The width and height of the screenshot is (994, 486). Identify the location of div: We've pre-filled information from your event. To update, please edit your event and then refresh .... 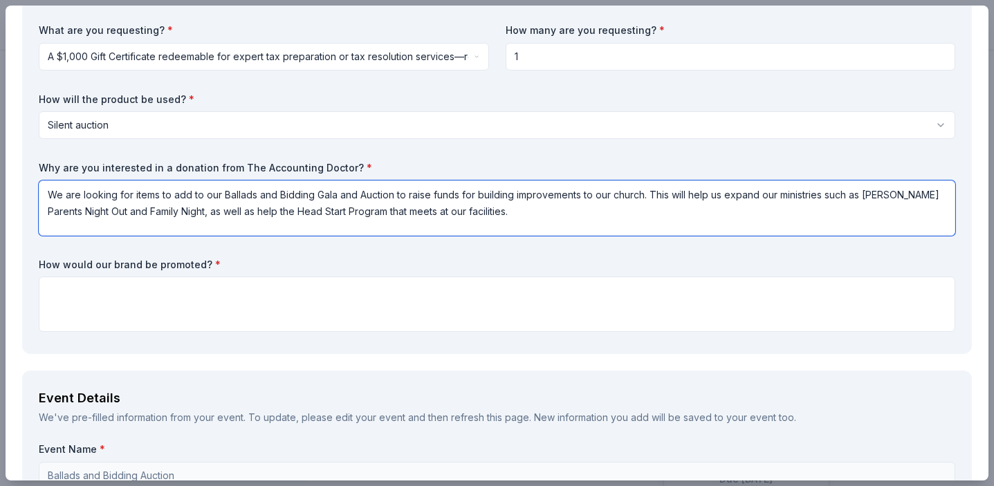
(497, 418).